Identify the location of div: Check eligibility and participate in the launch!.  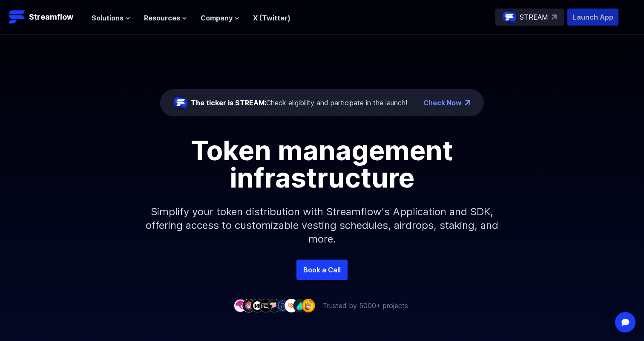
(299, 103).